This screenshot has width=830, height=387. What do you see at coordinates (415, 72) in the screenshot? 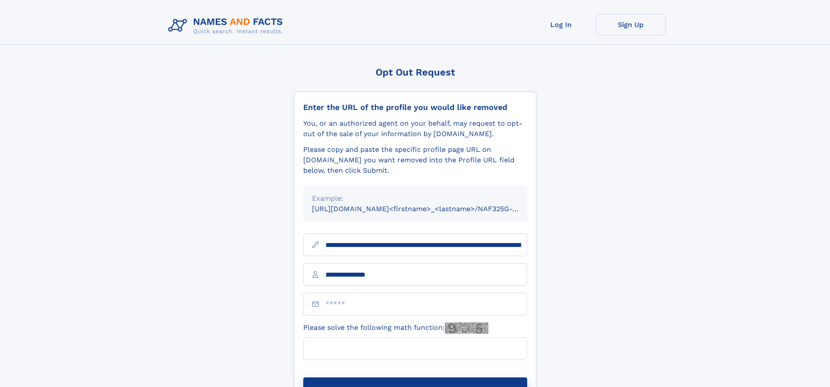
I see `div: Opt Out Request` at bounding box center [415, 72].